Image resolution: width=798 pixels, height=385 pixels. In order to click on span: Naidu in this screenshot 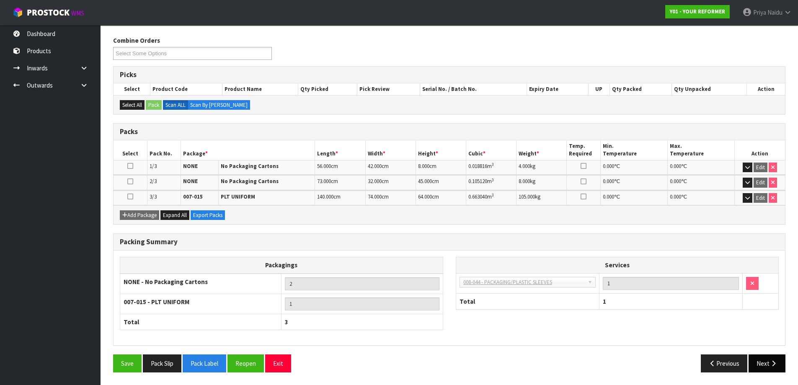, I will do `click(775, 12)`.